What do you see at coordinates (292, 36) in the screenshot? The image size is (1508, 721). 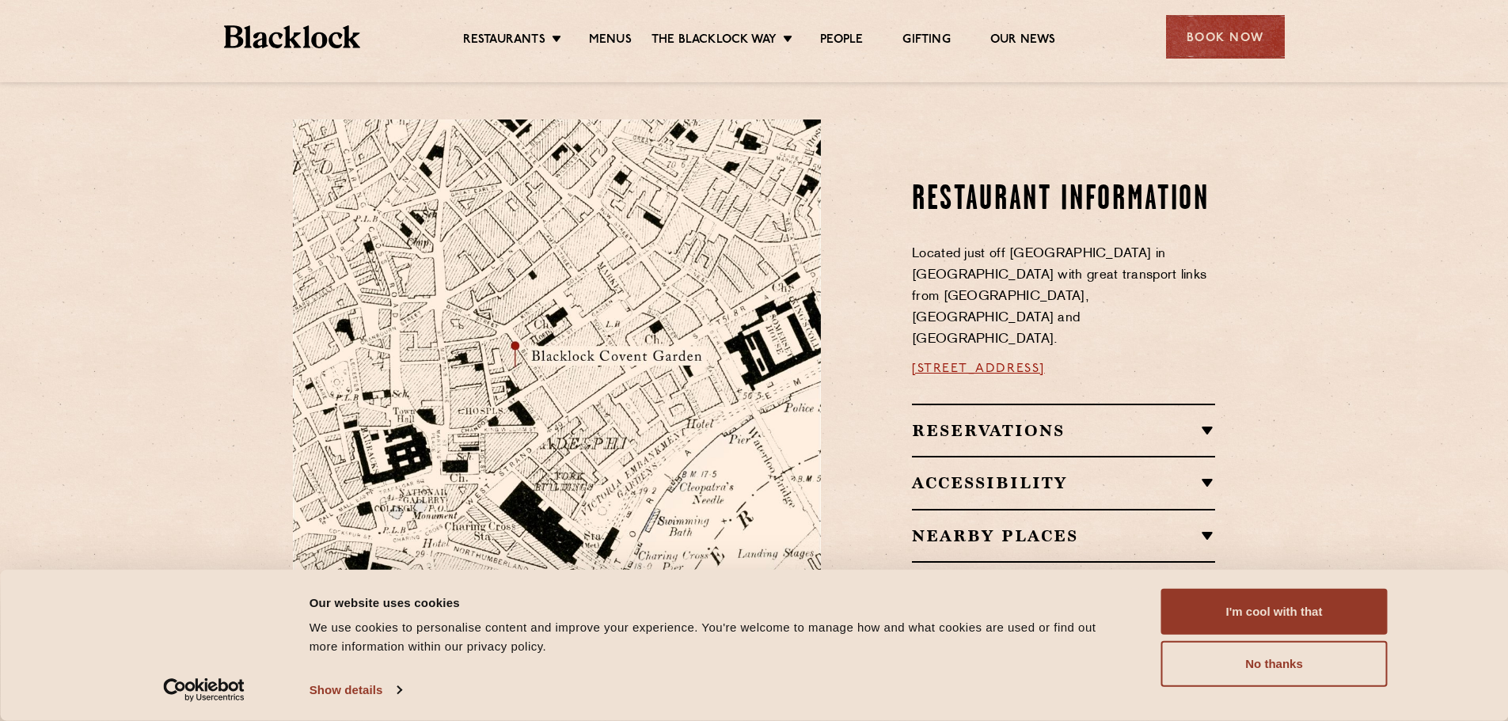 I see `img: BL_Textured_Logo-footer-cropped.svg` at bounding box center [292, 36].